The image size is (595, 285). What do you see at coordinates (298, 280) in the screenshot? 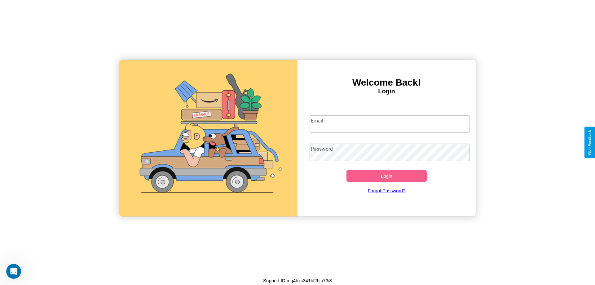
I see `p: Support ID: mg4hxc341bl2hjo73i3` at bounding box center [298, 280].